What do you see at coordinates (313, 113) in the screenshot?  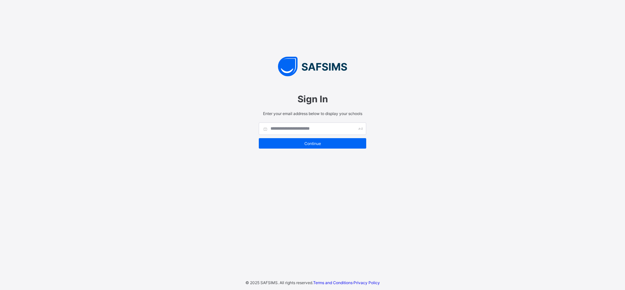 I see `span: Enter your email address below to display your schools` at bounding box center [313, 113].